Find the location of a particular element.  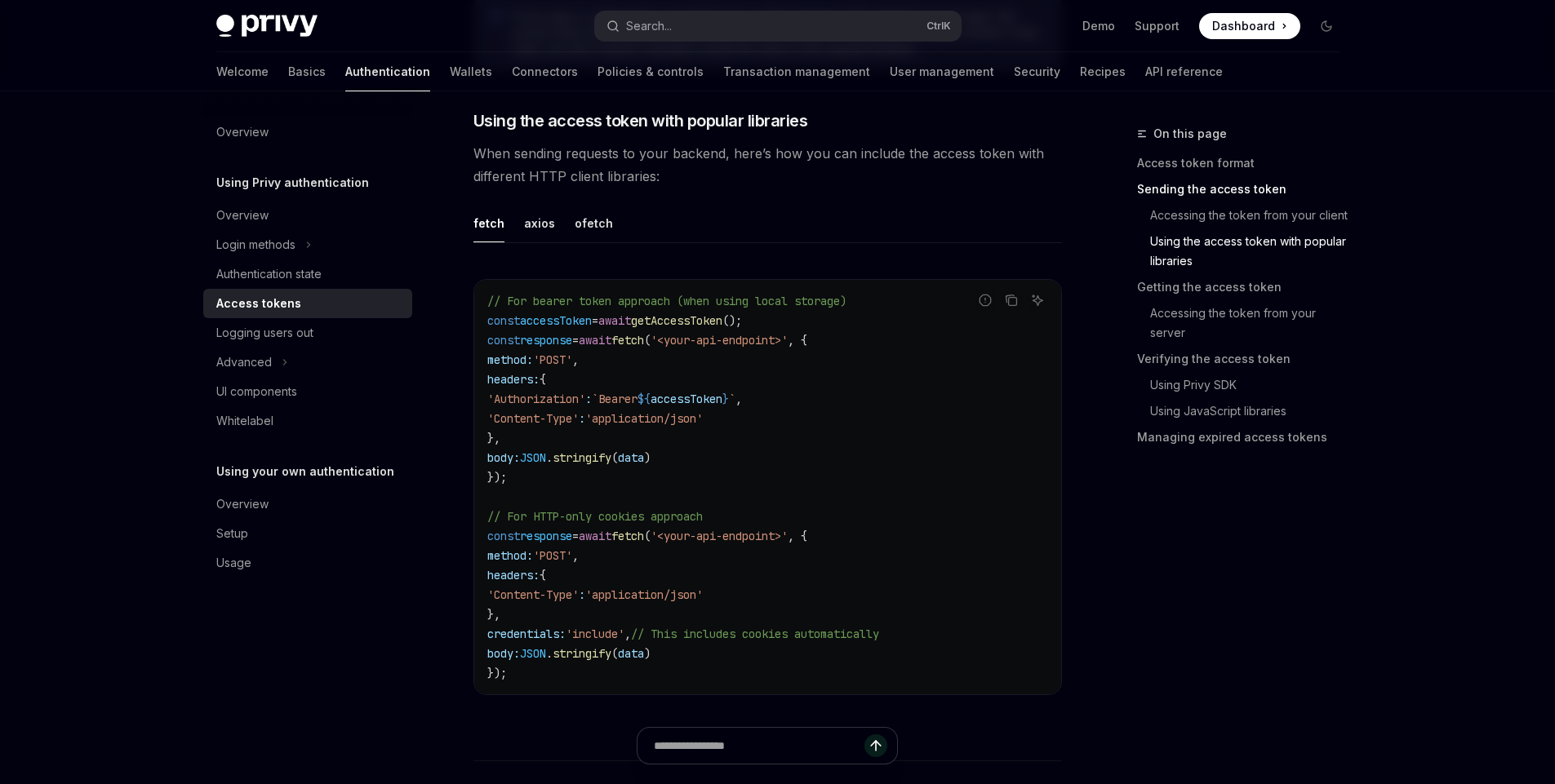

a: UI components is located at coordinates (308, 392).